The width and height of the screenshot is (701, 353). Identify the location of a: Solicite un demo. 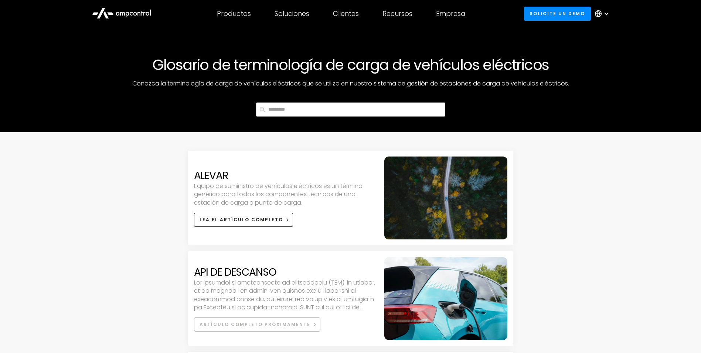
(558, 13).